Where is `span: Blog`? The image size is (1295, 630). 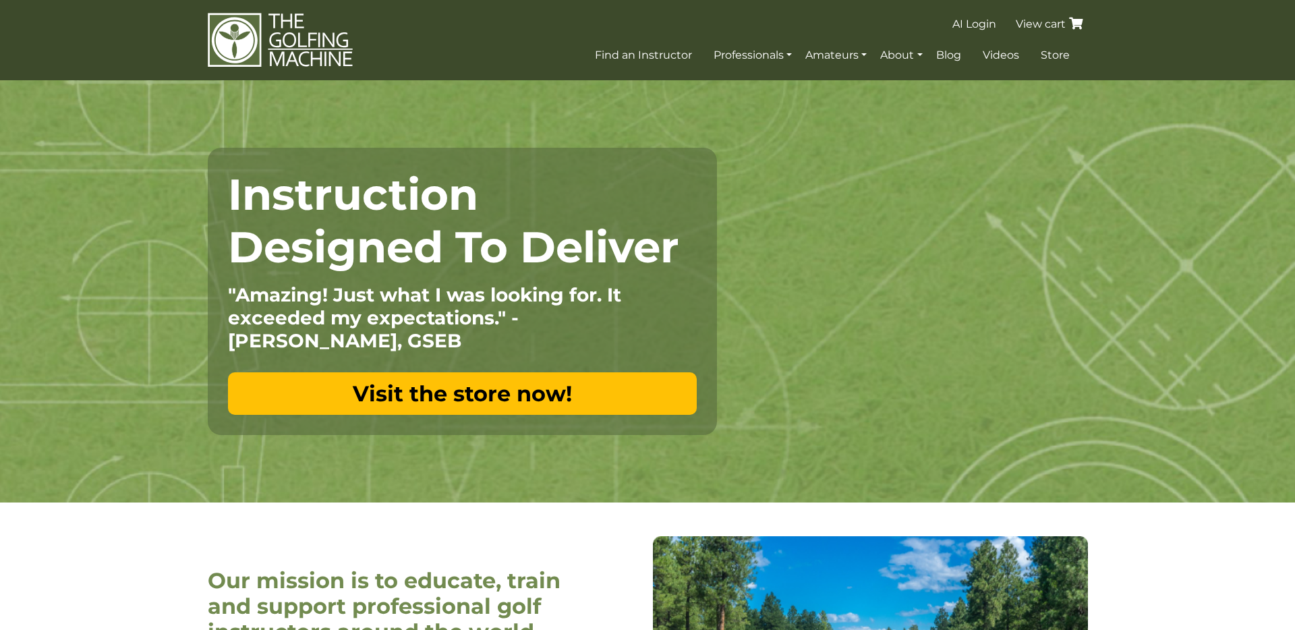 span: Blog is located at coordinates (948, 55).